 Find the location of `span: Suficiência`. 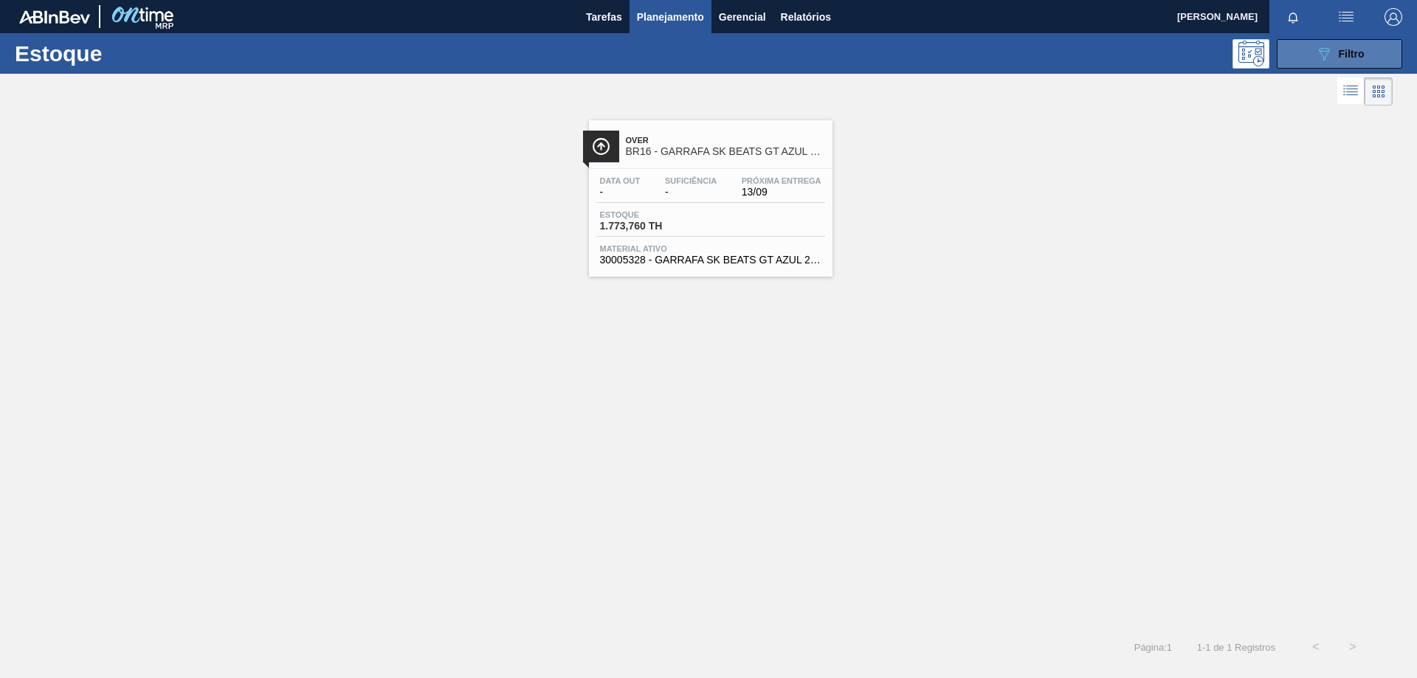

span: Suficiência is located at coordinates (691, 181).